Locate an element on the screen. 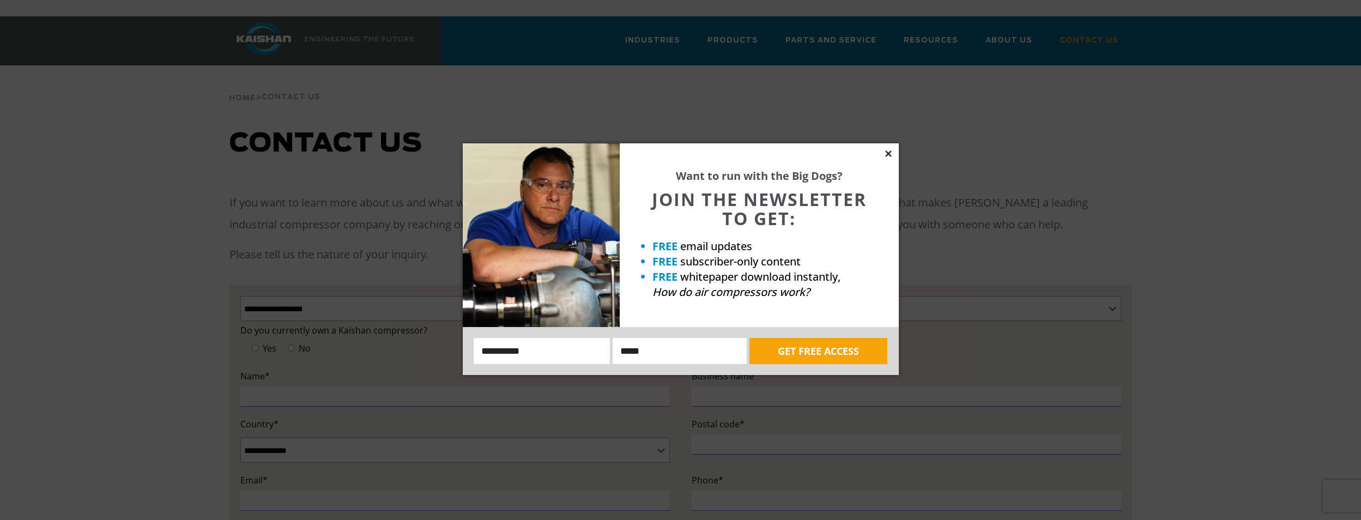 The height and width of the screenshot is (520, 1361). strong: Want to run with the Big Dogs? is located at coordinates (759, 176).